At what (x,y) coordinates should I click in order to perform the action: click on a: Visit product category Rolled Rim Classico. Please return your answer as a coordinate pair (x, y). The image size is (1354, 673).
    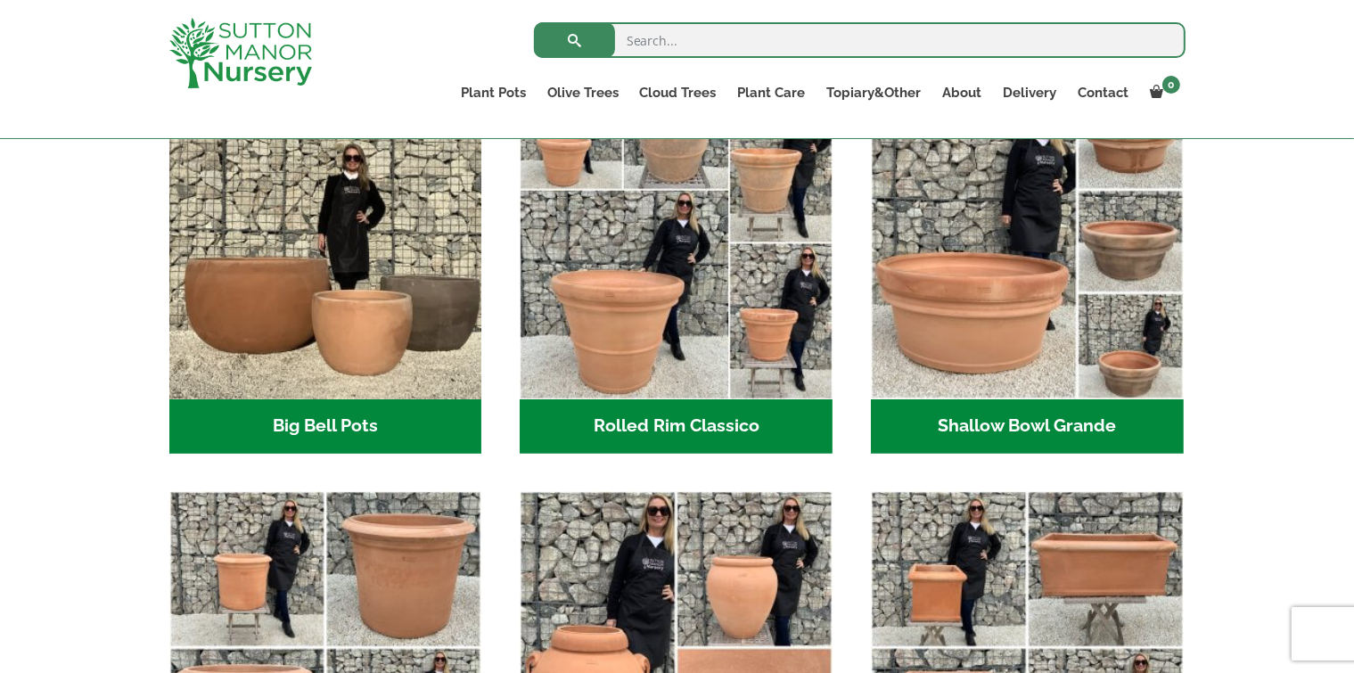
    Looking at the image, I should click on (676, 270).